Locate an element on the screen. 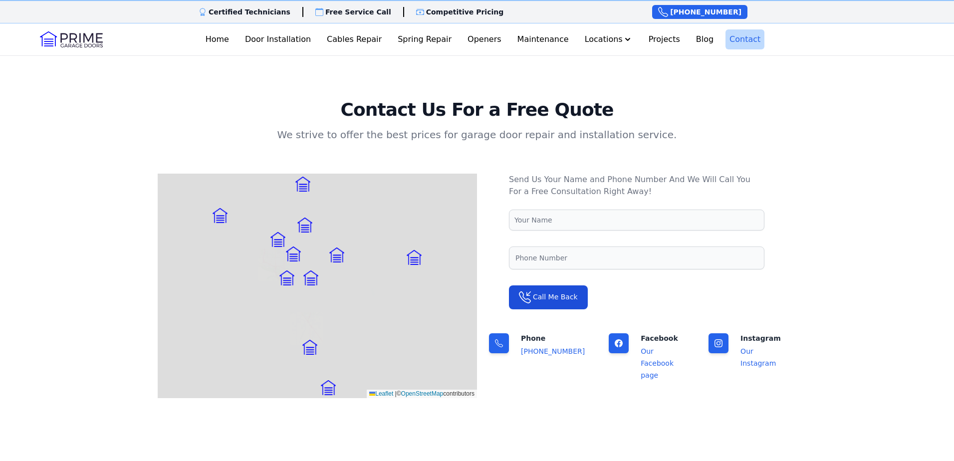 Image resolution: width=954 pixels, height=461 pixels. a: Spring Repair is located at coordinates (425, 39).